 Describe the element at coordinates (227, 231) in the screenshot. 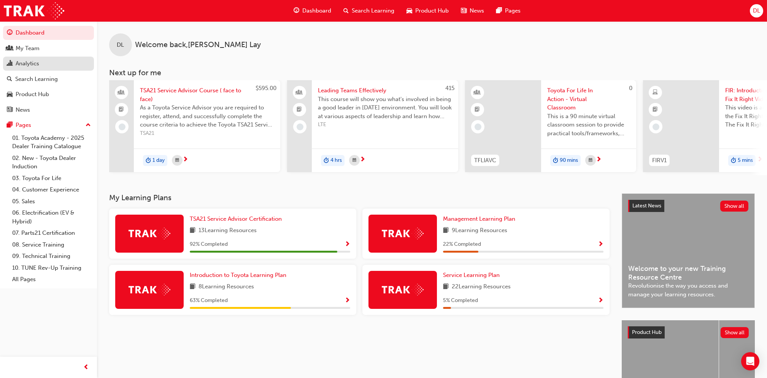

I see `span: 13 Learning Resources` at that location.